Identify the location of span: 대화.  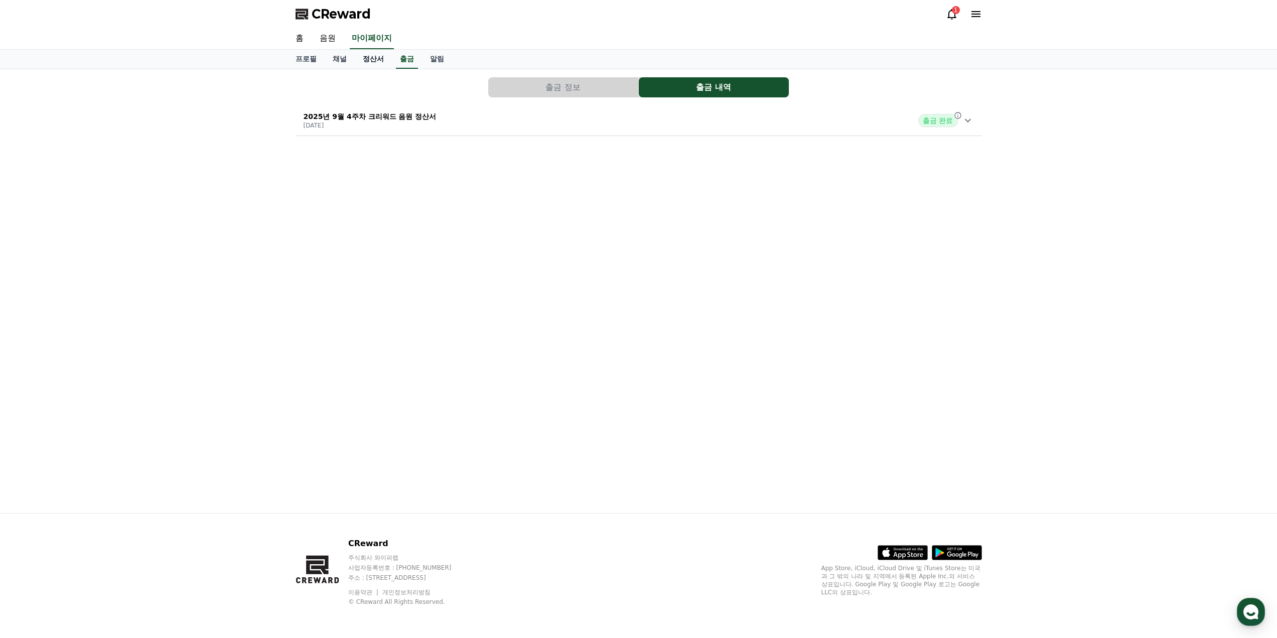
(98, 338).